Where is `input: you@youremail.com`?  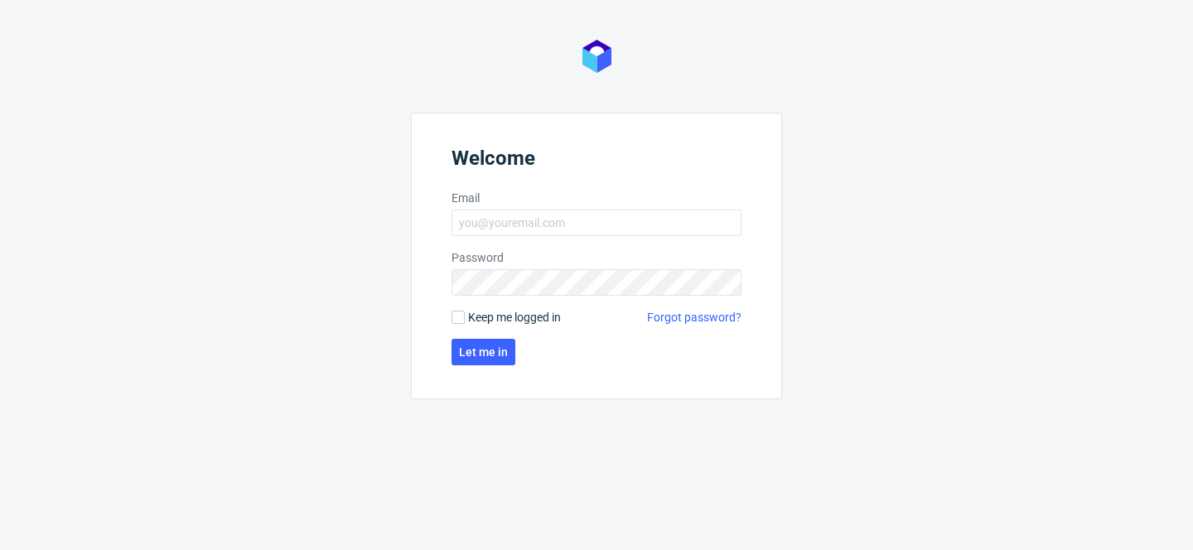 input: you@youremail.com is located at coordinates (597, 223).